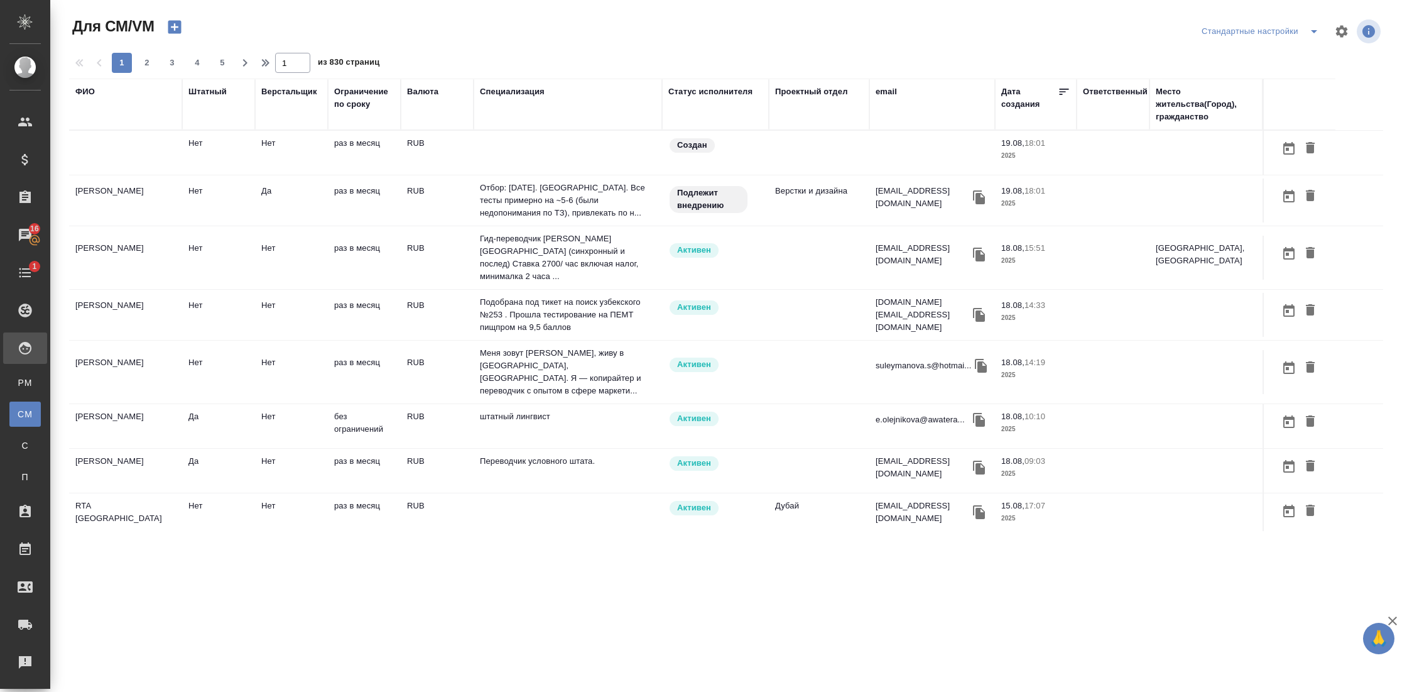  I want to click on a: П, so click(25, 477).